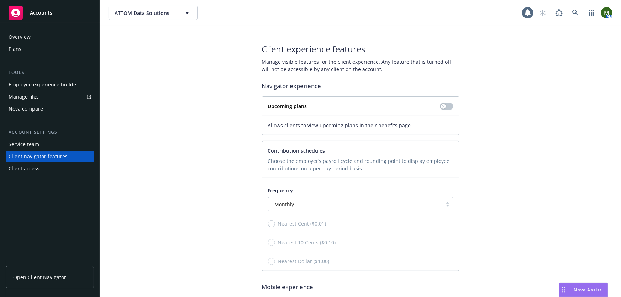  What do you see at coordinates (50, 132) in the screenshot?
I see `div: Account settings` at bounding box center [50, 132].